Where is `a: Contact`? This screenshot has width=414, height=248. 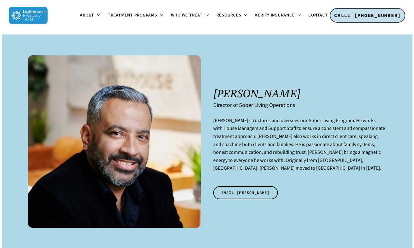 a: Contact is located at coordinates (321, 16).